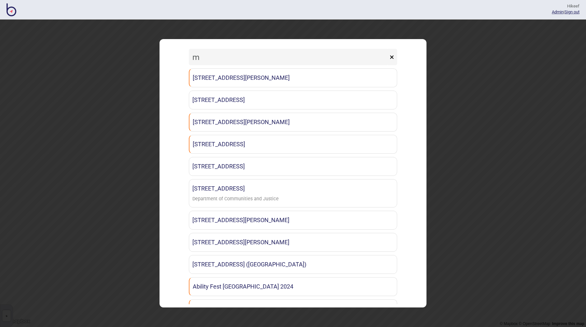 This screenshot has height=327, width=586. What do you see at coordinates (572, 12) in the screenshot?
I see `button: Sign out` at bounding box center [572, 12].